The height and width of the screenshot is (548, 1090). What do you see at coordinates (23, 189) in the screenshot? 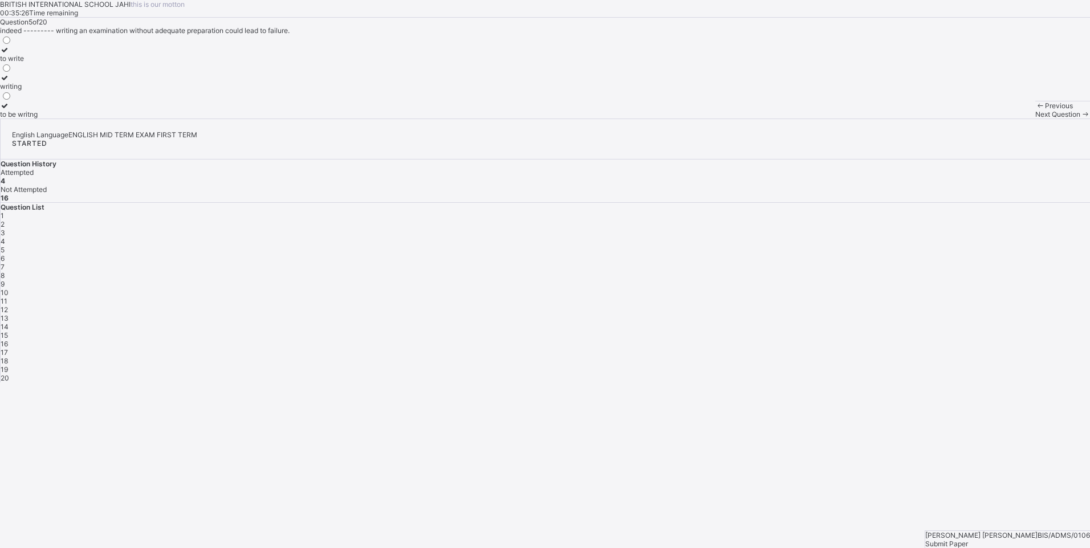
I see `span: Not Attempted` at bounding box center [23, 189].